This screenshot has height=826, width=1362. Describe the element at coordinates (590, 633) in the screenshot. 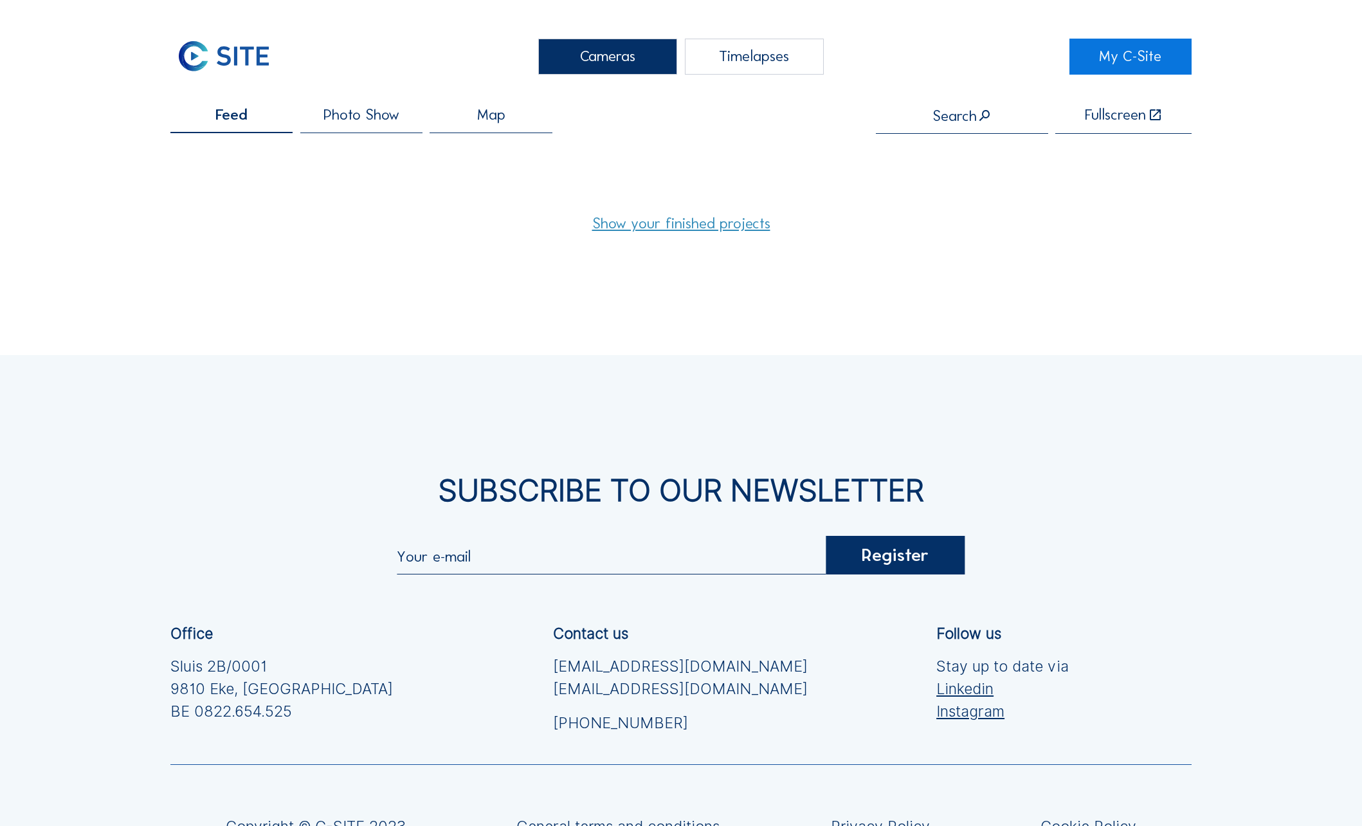

I see `div: Contact us` at that location.